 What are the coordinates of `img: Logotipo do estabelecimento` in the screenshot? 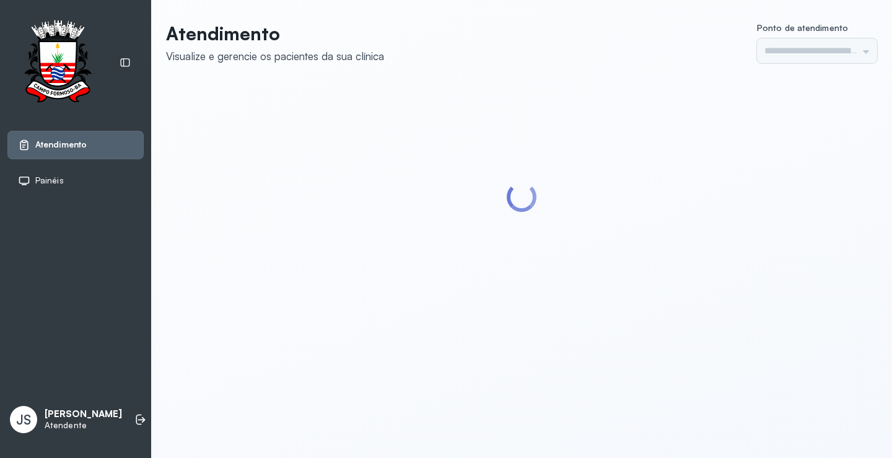 It's located at (58, 63).